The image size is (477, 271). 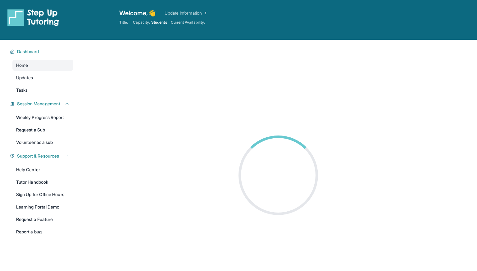 I want to click on a: Home, so click(x=43, y=65).